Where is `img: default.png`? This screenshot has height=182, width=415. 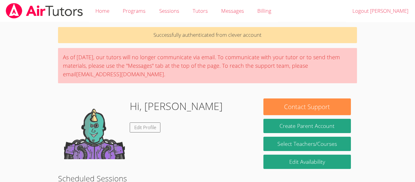 img: default.png is located at coordinates (94, 129).